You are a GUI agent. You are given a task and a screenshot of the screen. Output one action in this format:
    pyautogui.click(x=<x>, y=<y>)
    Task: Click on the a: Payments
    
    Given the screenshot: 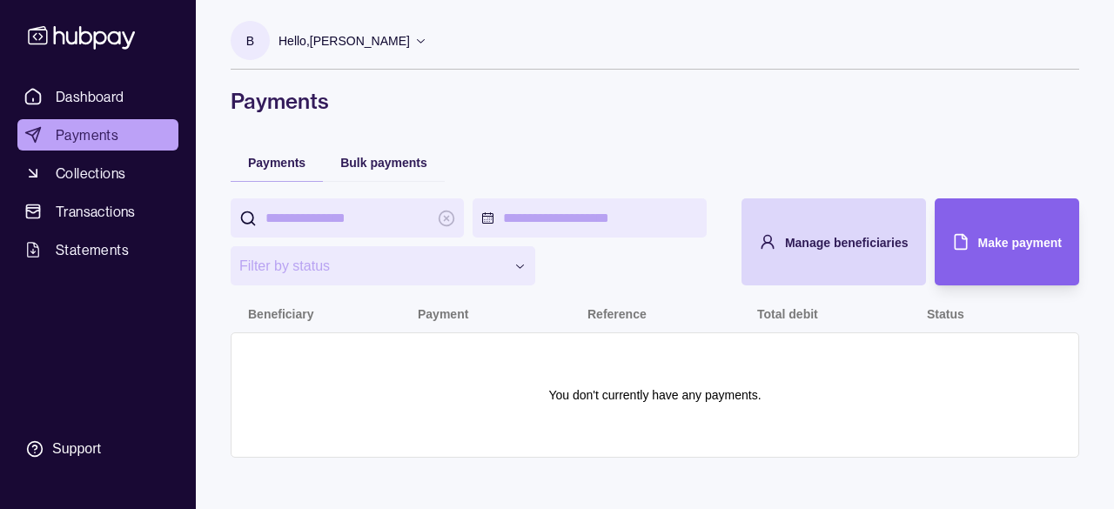 What is the action you would take?
    pyautogui.click(x=97, y=135)
    